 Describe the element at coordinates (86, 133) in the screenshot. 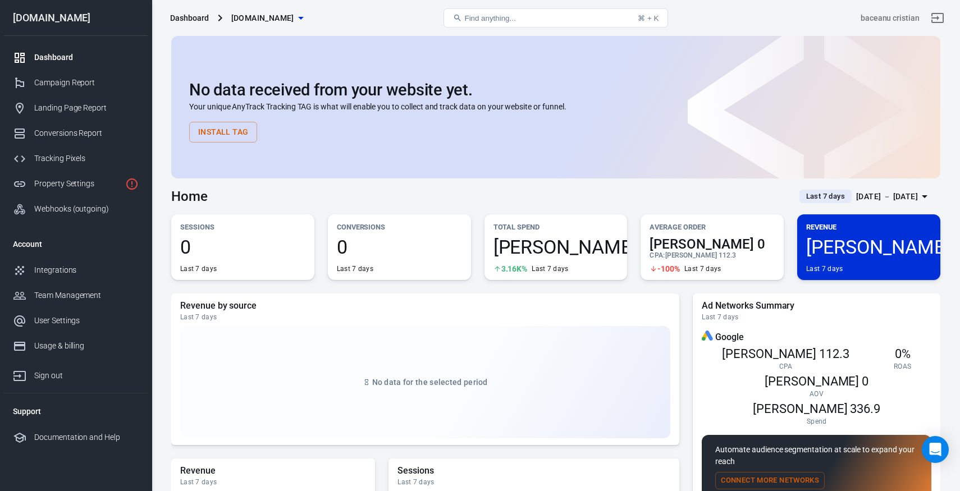

I see `div: Conversions Report` at that location.